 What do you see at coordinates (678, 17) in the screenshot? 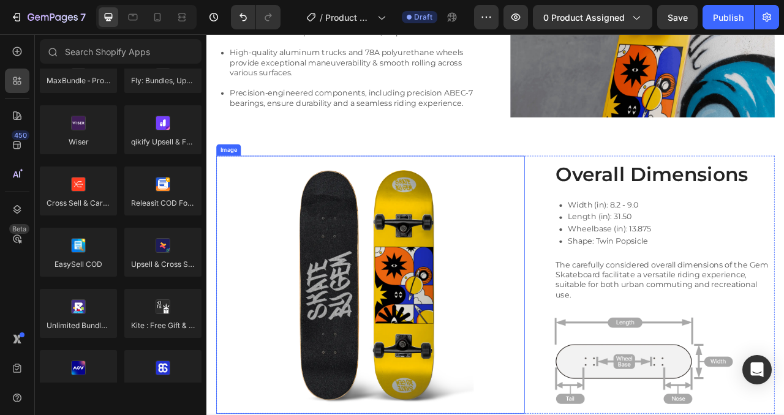
I see `span: Save` at bounding box center [678, 17].